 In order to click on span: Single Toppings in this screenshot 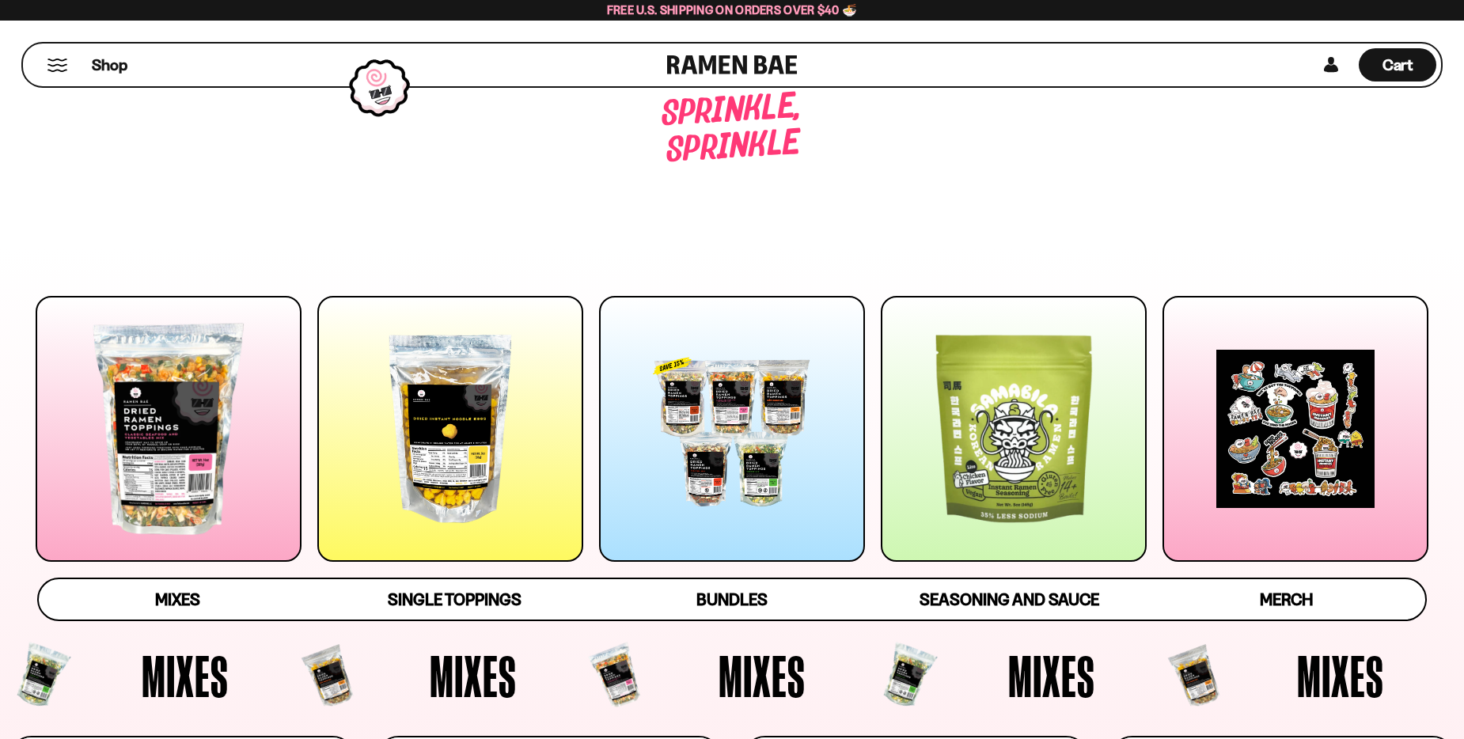, I will do `click(454, 599)`.